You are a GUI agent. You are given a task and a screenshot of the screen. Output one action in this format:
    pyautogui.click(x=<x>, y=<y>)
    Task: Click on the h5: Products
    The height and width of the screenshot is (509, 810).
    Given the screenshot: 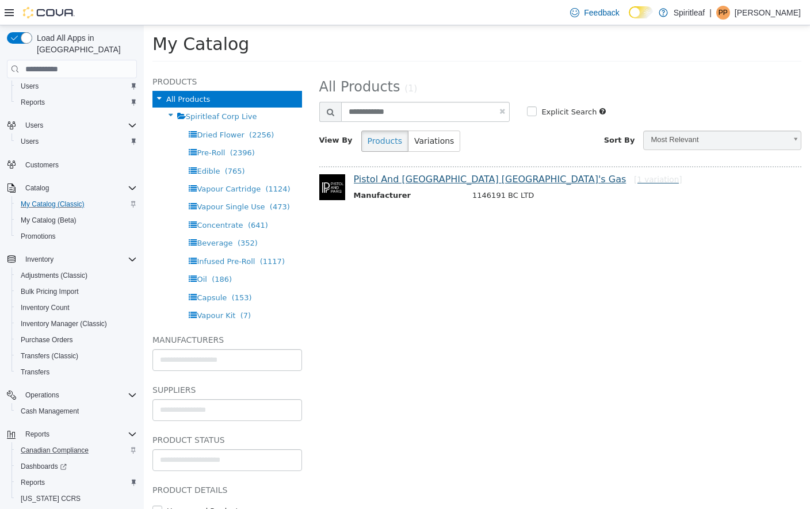 What is the action you would take?
    pyautogui.click(x=83, y=56)
    